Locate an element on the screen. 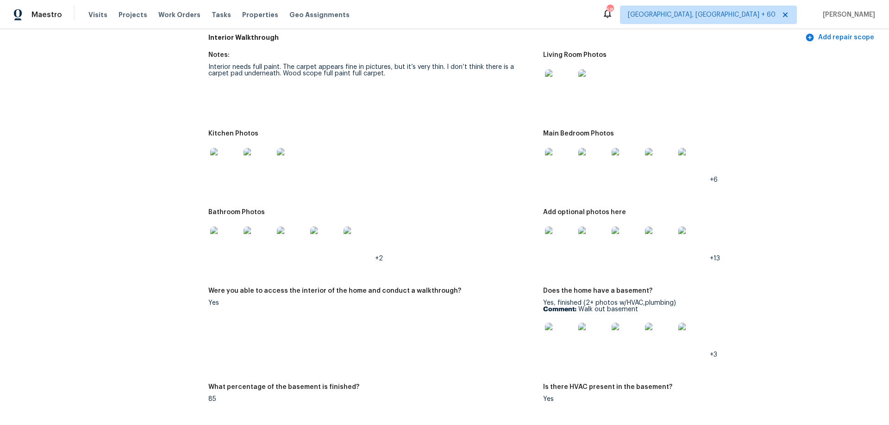 The width and height of the screenshot is (889, 425). div: 85 is located at coordinates (372, 400).